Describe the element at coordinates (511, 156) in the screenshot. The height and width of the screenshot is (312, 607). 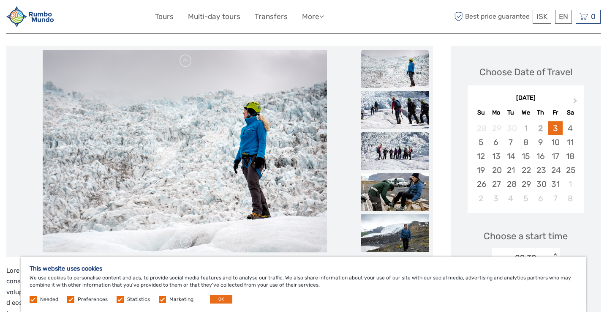
I see `div: Choose Tuesday, October 14th, 2025` at that location.